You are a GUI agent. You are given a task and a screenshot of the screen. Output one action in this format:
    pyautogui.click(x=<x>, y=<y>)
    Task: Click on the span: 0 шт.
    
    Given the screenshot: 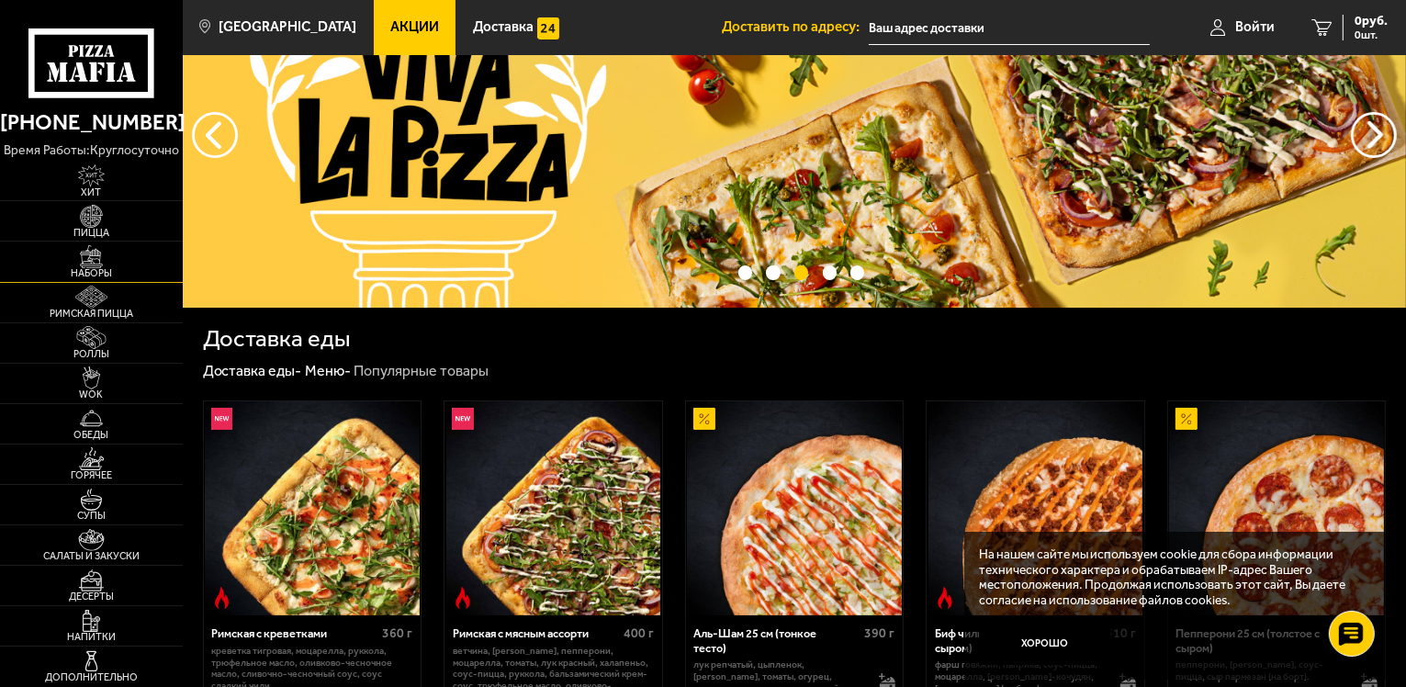 What is the action you would take?
    pyautogui.click(x=1371, y=35)
    